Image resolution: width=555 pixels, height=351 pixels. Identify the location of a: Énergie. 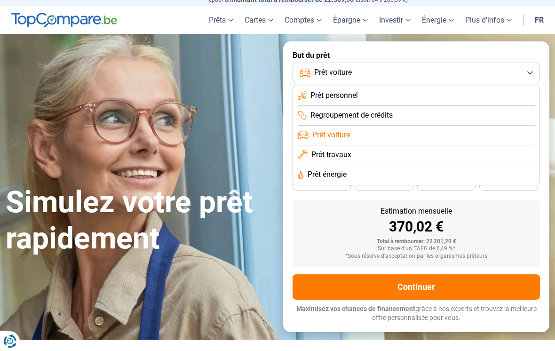
(438, 20).